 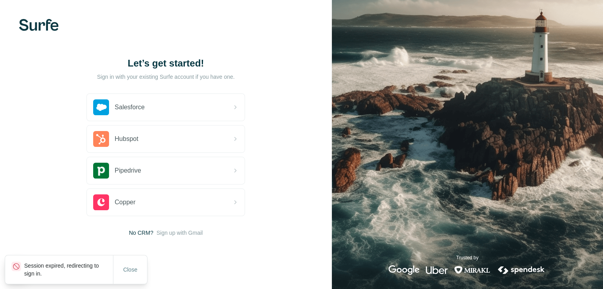 I want to click on img: copper's logo, so click(x=101, y=203).